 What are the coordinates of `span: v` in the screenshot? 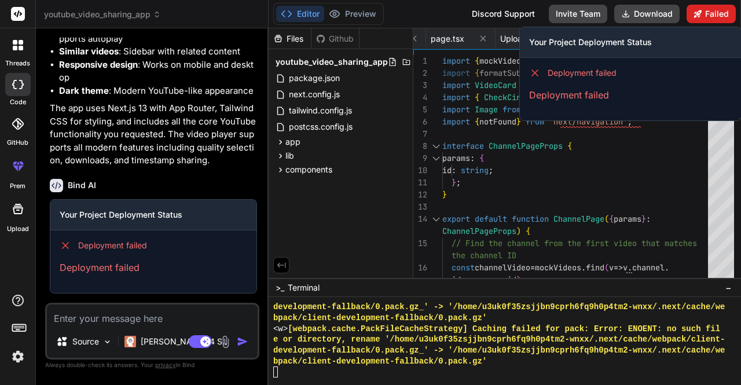 It's located at (625, 267).